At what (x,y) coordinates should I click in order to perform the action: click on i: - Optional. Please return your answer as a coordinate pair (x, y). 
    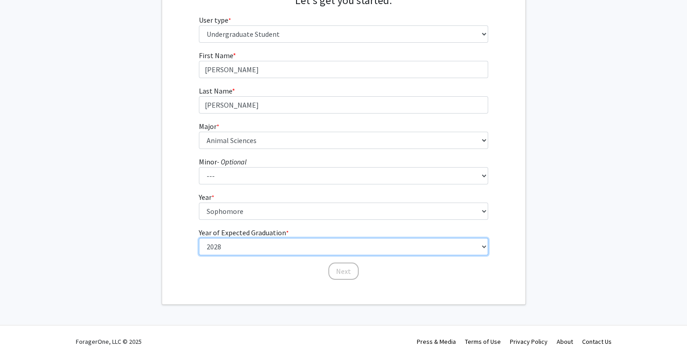
    Looking at the image, I should click on (232, 162).